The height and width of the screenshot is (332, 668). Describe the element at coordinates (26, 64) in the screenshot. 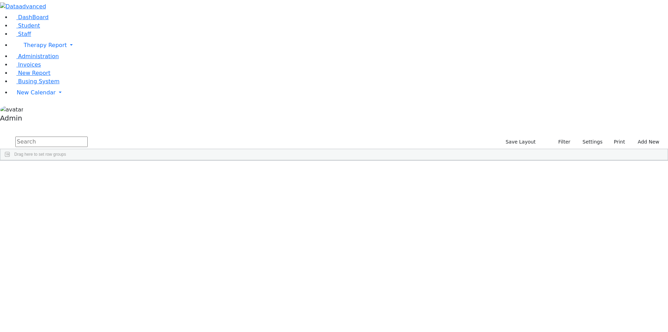

I see `a: Invoices` at that location.